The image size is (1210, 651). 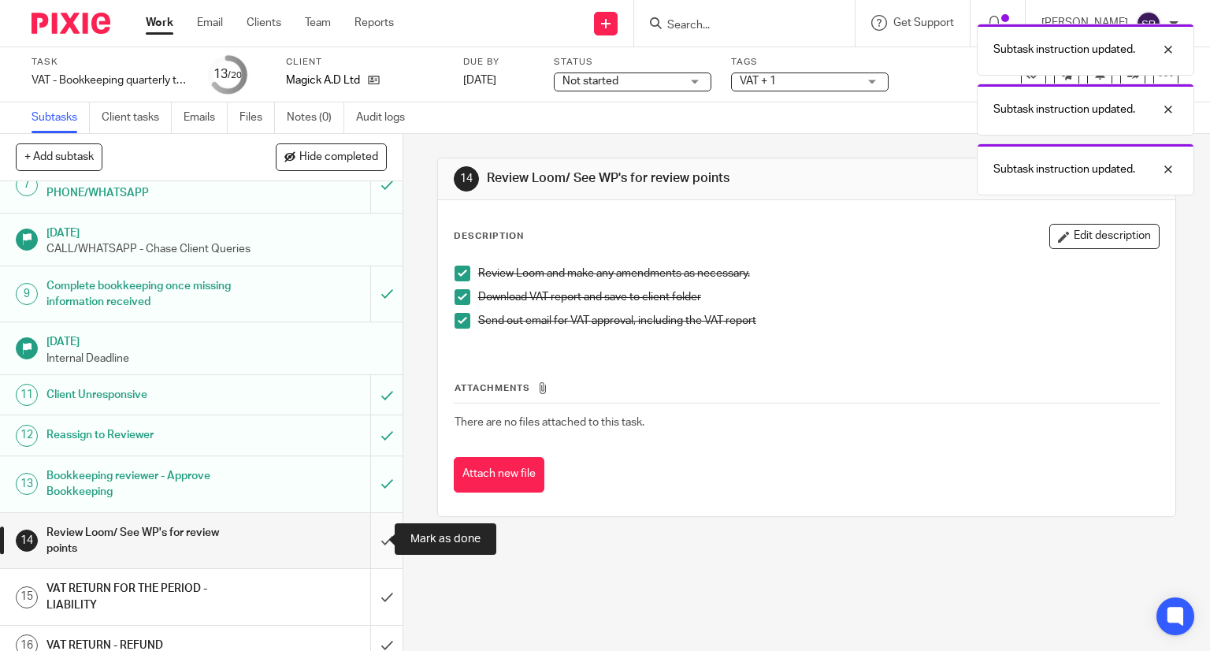 I want to click on p: Review Loom and make any amendments as necessary., so click(x=818, y=273).